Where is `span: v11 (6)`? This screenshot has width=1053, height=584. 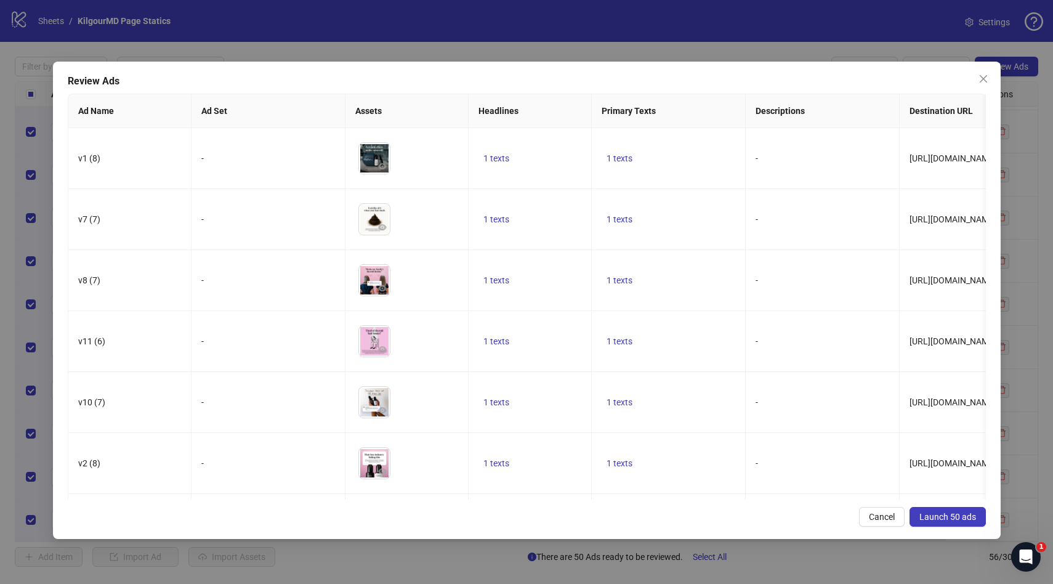
span: v11 (6) is located at coordinates (92, 341).